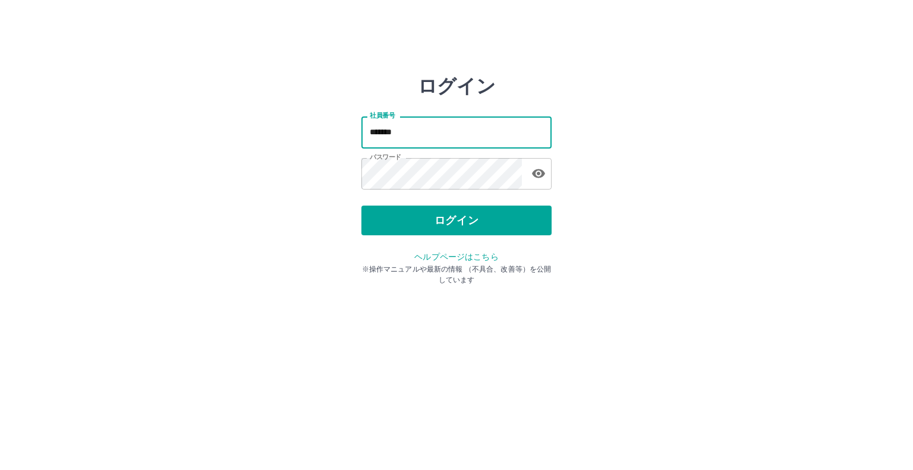 Image resolution: width=913 pixels, height=470 pixels. I want to click on button: ログイン, so click(456, 220).